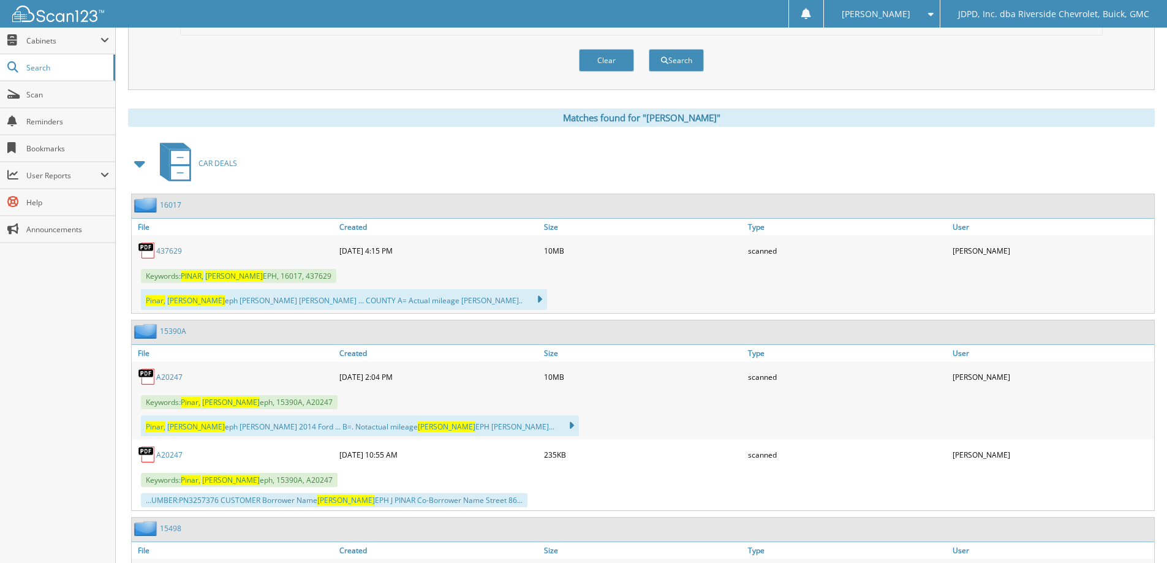 The image size is (1167, 563). What do you see at coordinates (192, 276) in the screenshot?
I see `span: PINAR,` at bounding box center [192, 276].